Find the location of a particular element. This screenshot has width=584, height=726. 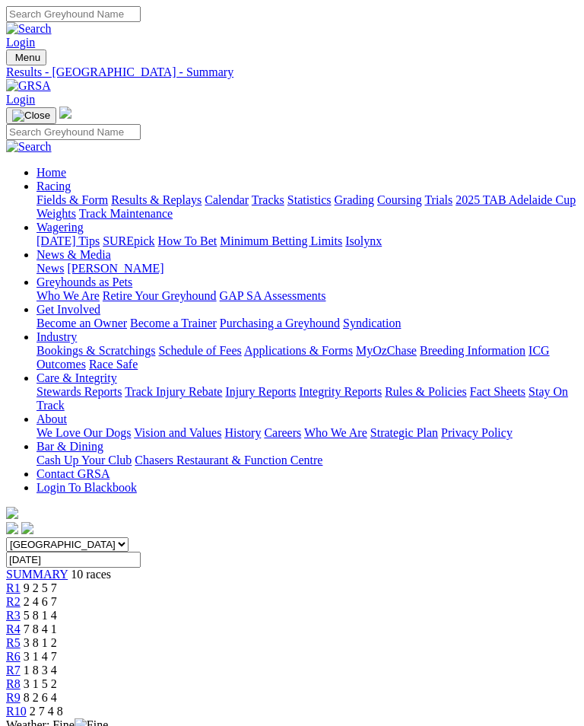

a: Results & Replays is located at coordinates (156, 199).